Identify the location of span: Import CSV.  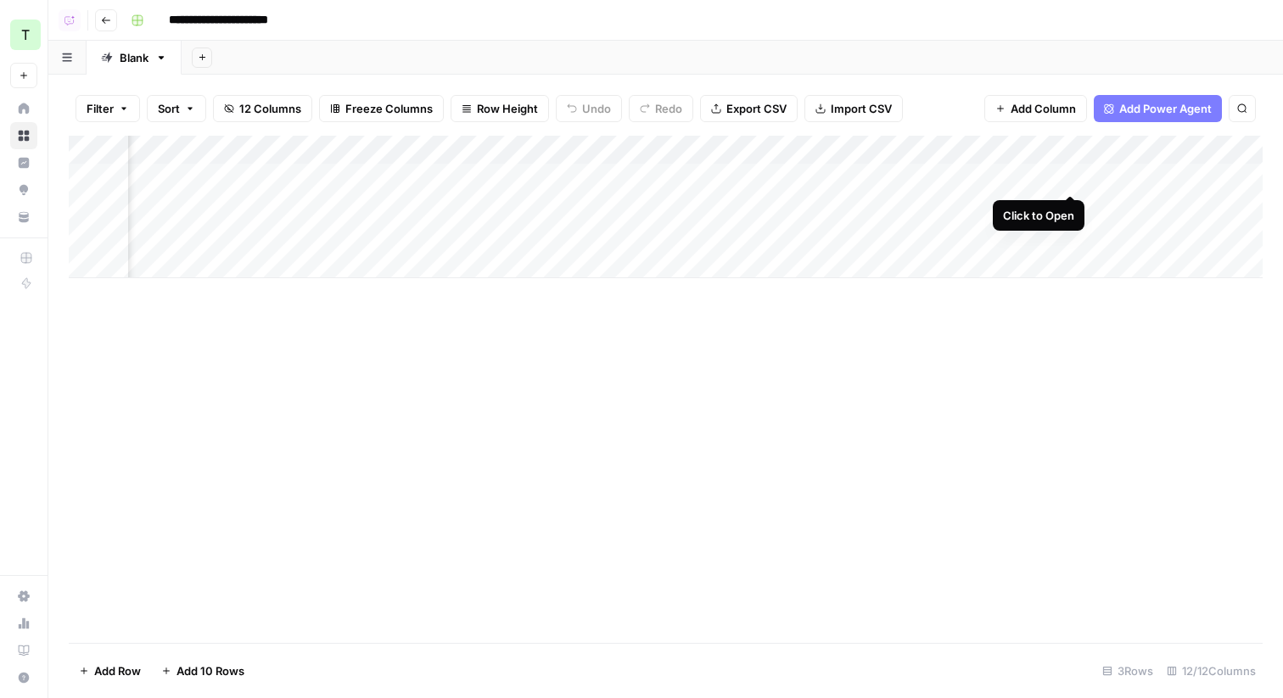
(861, 109).